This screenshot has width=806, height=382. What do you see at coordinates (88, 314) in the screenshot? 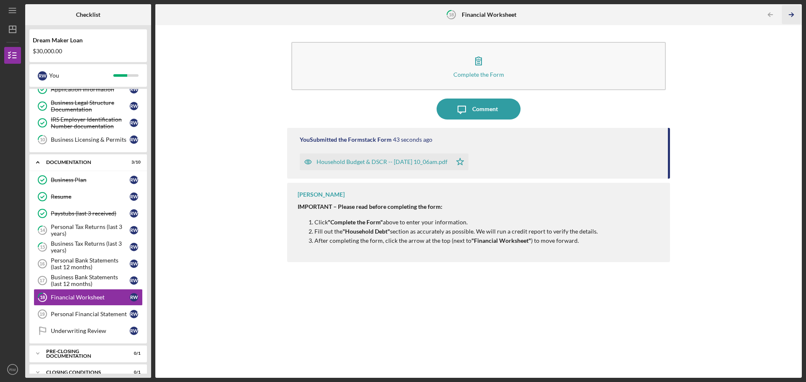
I see `a: 19Personal Financial StatementRW` at bounding box center [88, 314].